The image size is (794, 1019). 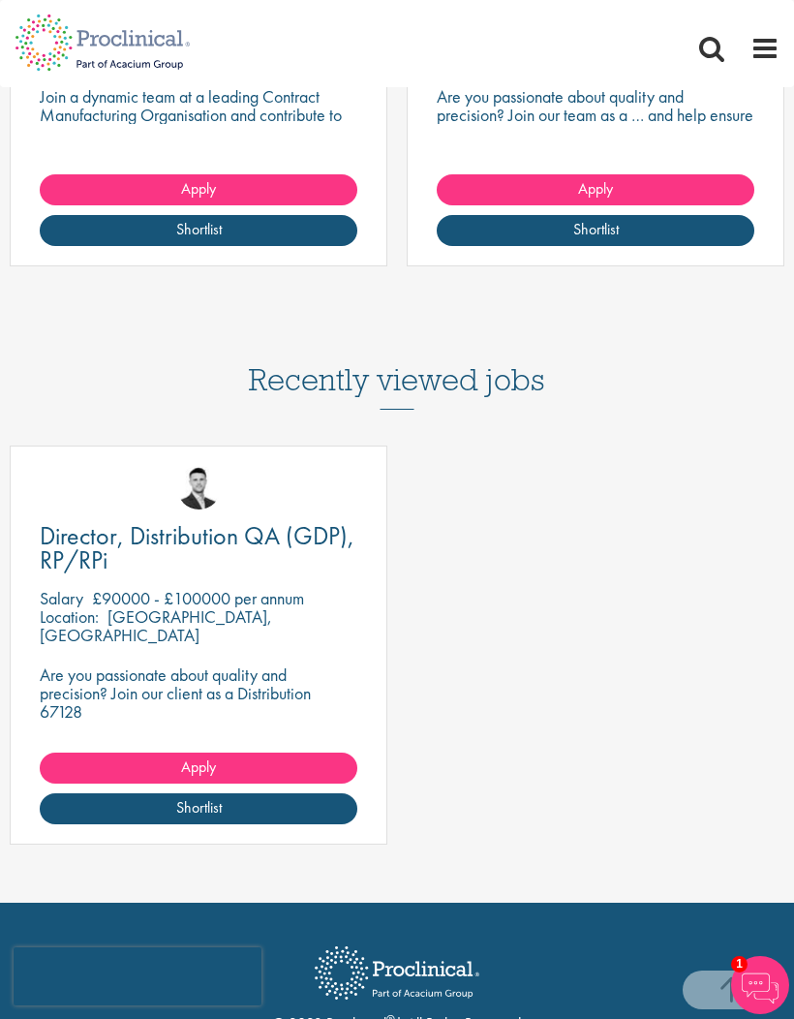 I want to click on a: Joshua Godden, so click(x=199, y=487).